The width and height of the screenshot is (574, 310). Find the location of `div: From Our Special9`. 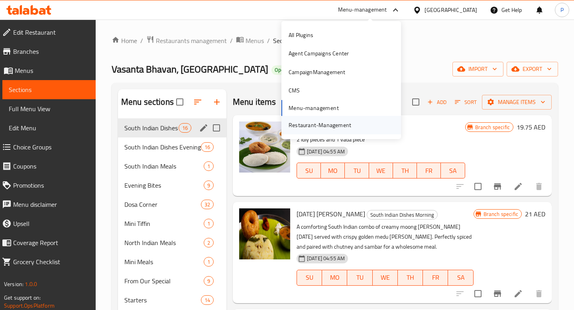

div: From Our Special9 is located at coordinates (172, 281).